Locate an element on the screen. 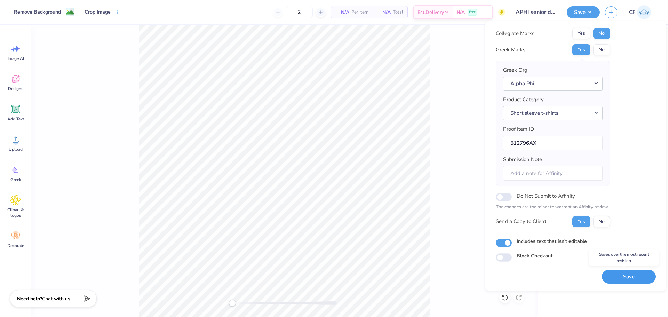 The image size is (668, 317). button: Short sleeve t-shirts is located at coordinates (553, 113).